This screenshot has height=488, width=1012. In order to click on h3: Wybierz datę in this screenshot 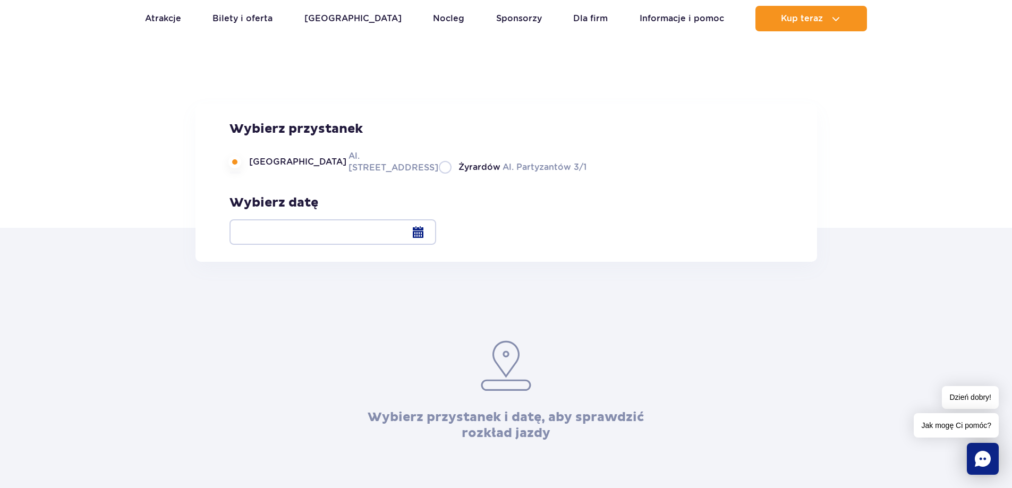, I will do `click(332, 203)`.